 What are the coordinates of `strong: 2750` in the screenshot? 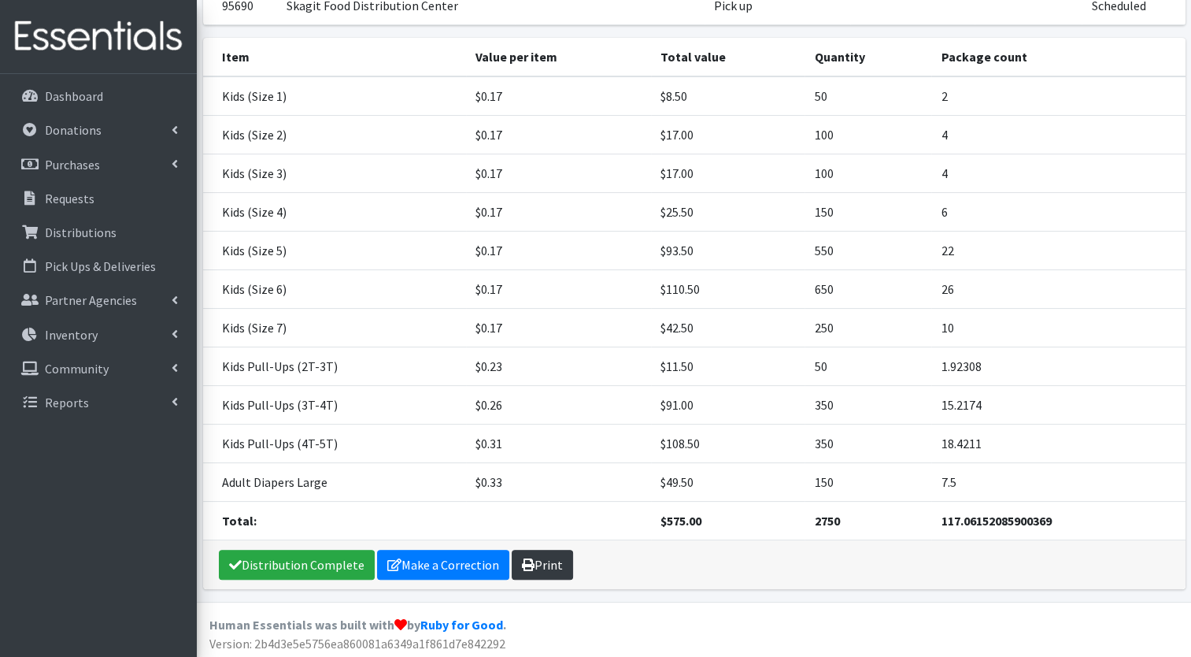 It's located at (827, 520).